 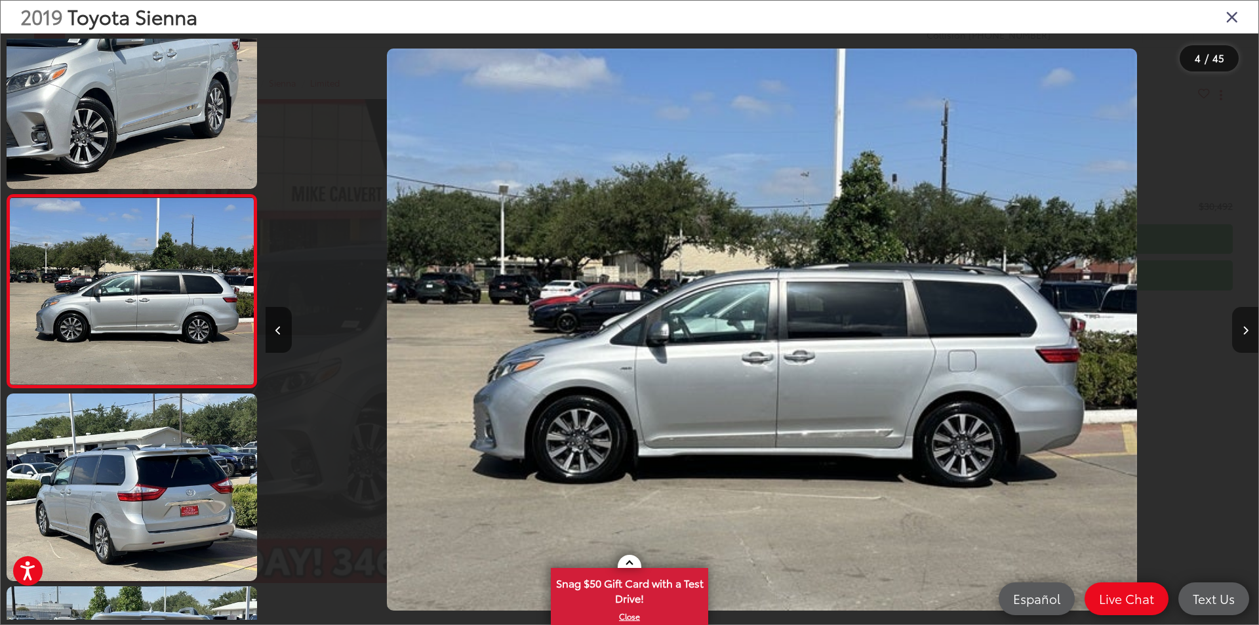 I want to click on span: 4, so click(x=1197, y=58).